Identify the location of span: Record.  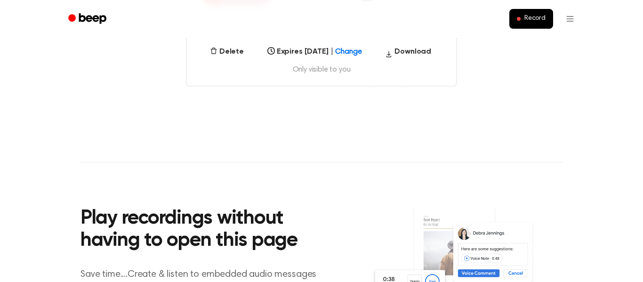
(535, 19).